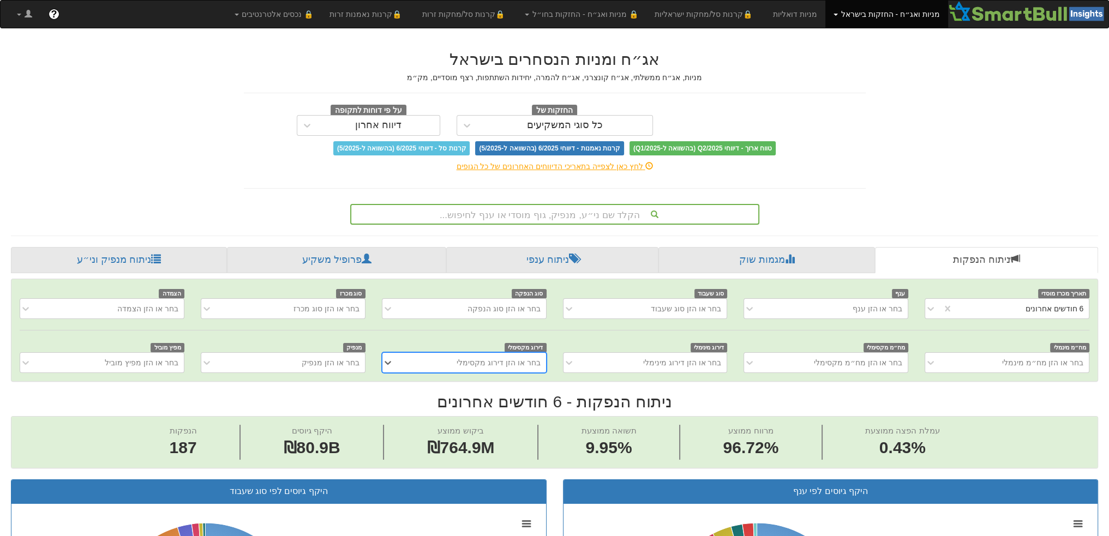 The height and width of the screenshot is (536, 1109). Describe the element at coordinates (460, 447) in the screenshot. I see `span: ₪764.9M` at that location.